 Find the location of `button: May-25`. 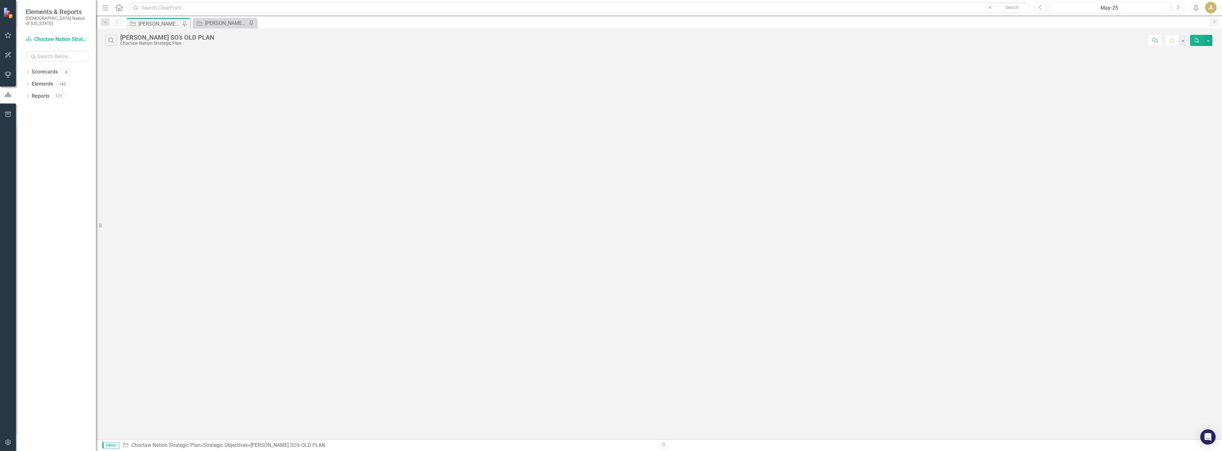

button: May-25 is located at coordinates (1109, 8).